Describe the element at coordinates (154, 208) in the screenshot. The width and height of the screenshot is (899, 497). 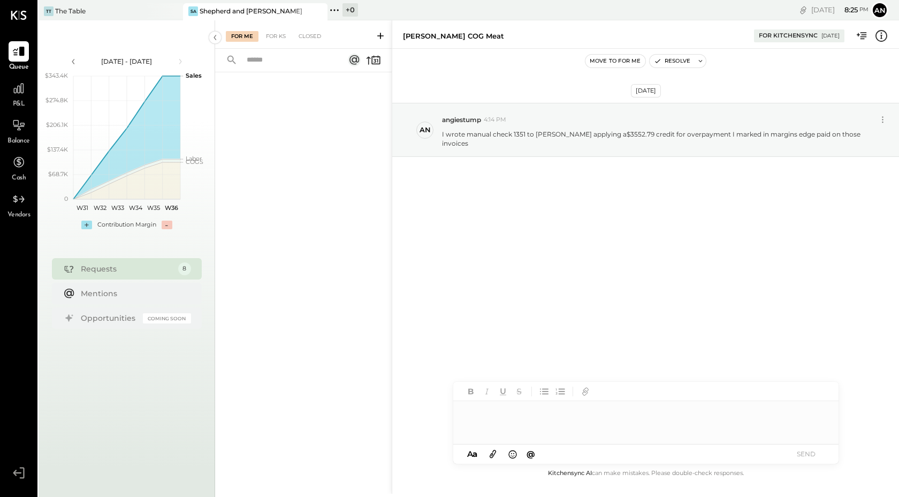
I see `text: W35` at that location.